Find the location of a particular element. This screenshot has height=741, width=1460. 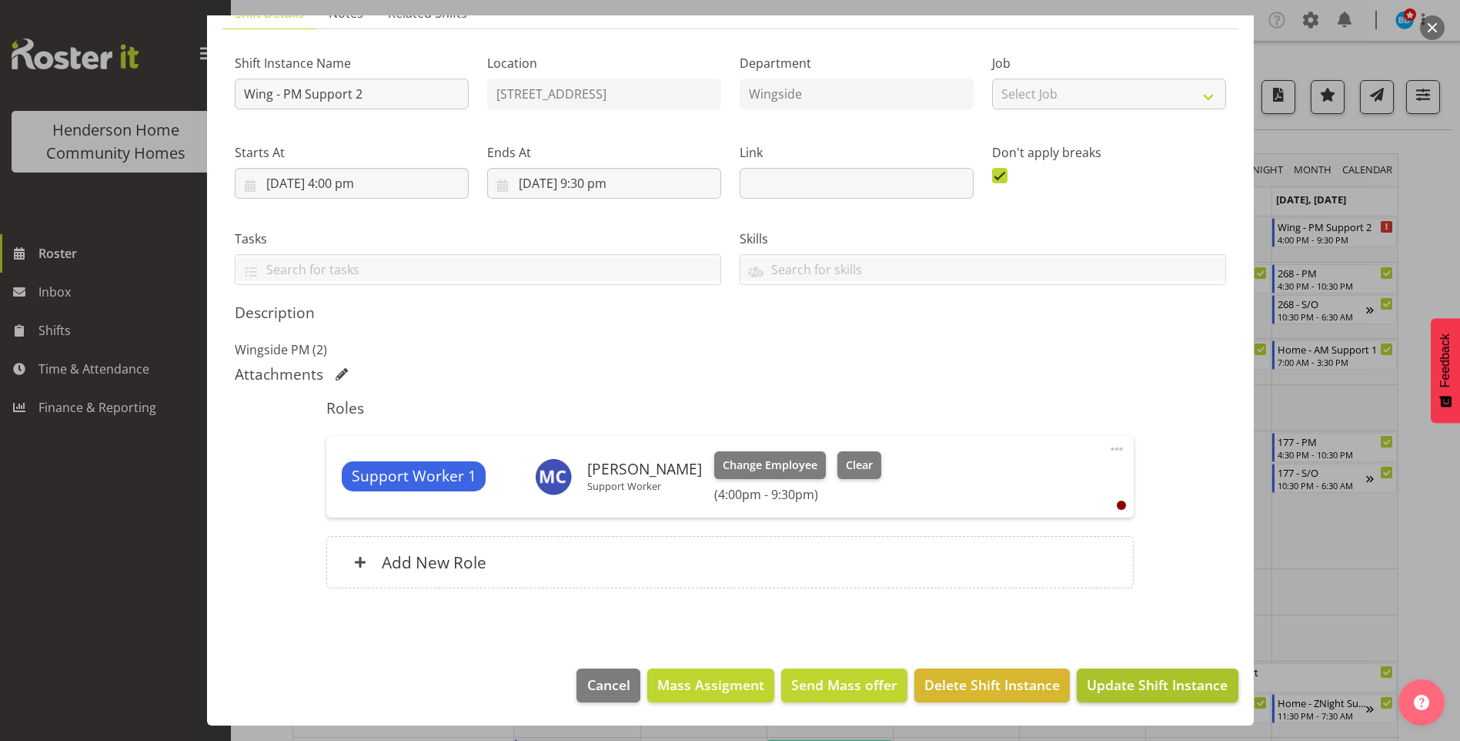

p: Wingside PM (2) is located at coordinates (731, 350).